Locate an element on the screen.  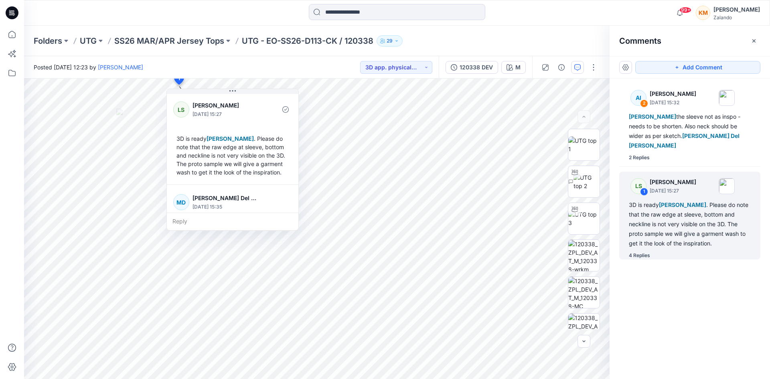
img: 120338_ZPL_DEV_AT_M_120338-patterns is located at coordinates (584, 329).